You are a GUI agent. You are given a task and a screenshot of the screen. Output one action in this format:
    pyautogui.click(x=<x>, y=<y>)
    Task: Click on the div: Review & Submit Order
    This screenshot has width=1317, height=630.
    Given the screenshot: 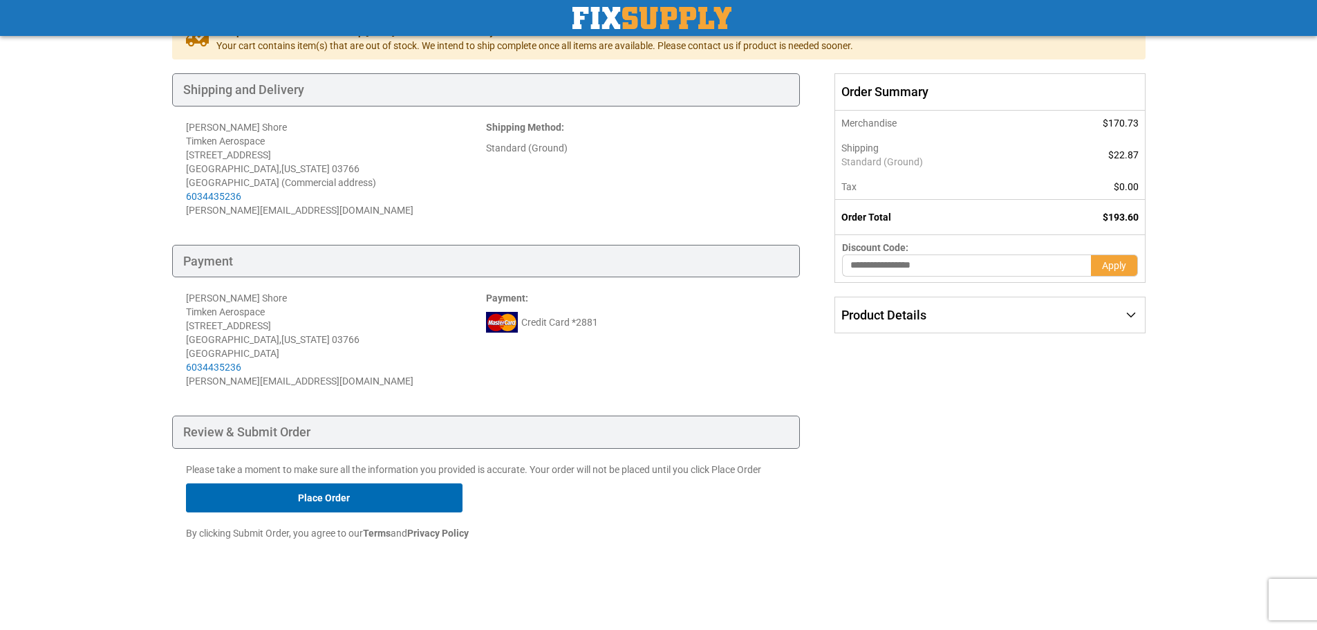 What is the action you would take?
    pyautogui.click(x=486, y=432)
    